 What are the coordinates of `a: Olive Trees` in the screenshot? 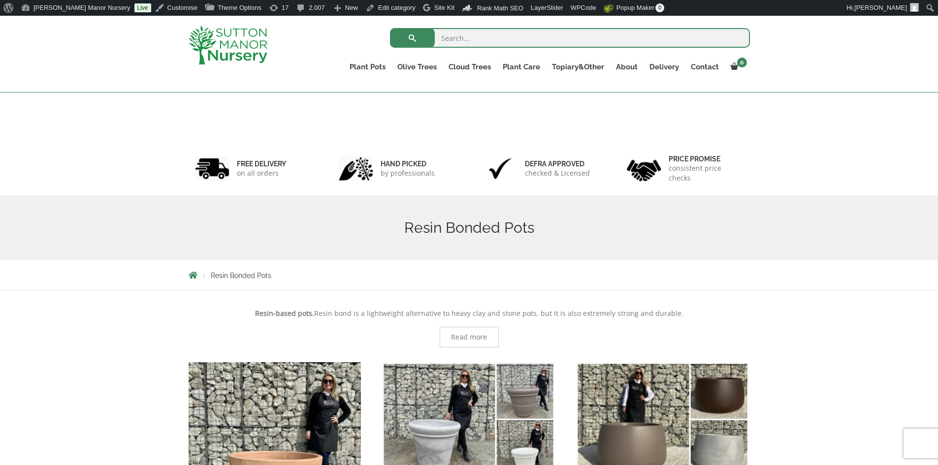 It's located at (417, 67).